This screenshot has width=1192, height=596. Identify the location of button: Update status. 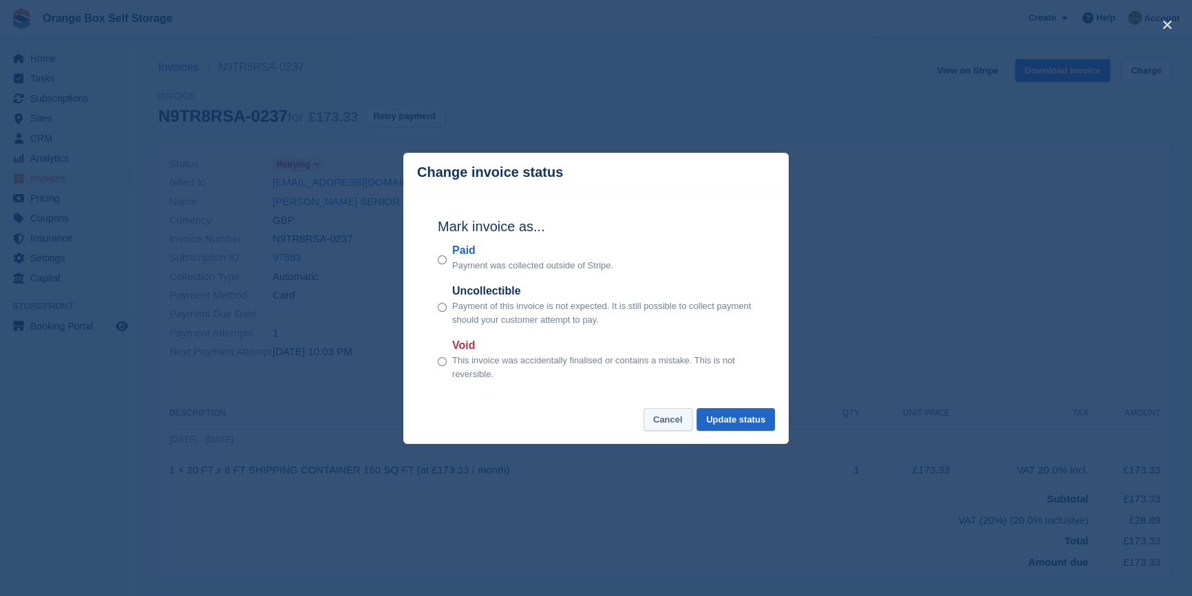
(736, 419).